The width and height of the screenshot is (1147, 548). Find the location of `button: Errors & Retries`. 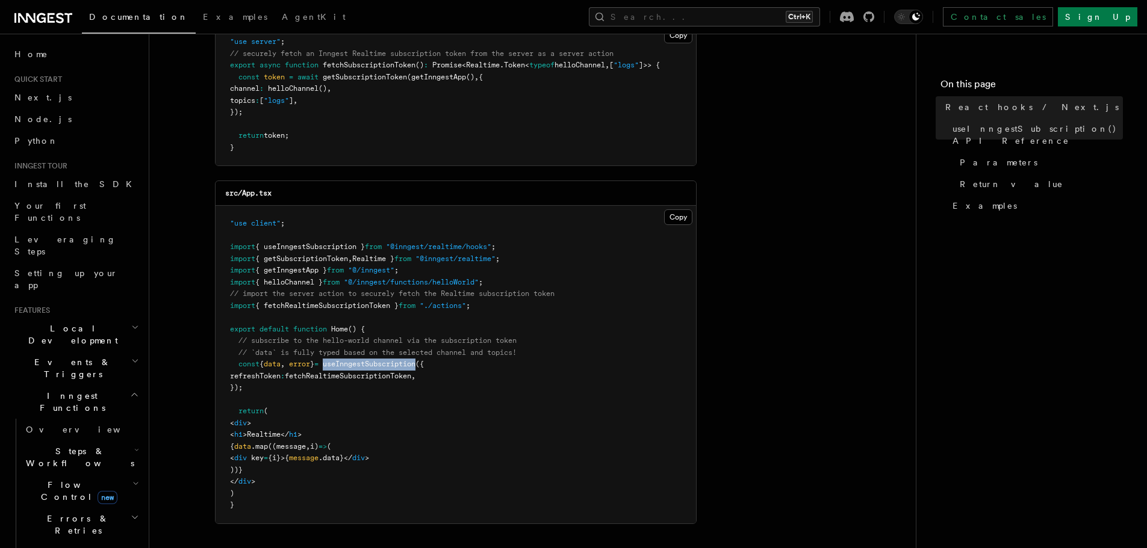

button: Errors & Retries is located at coordinates (81, 525).